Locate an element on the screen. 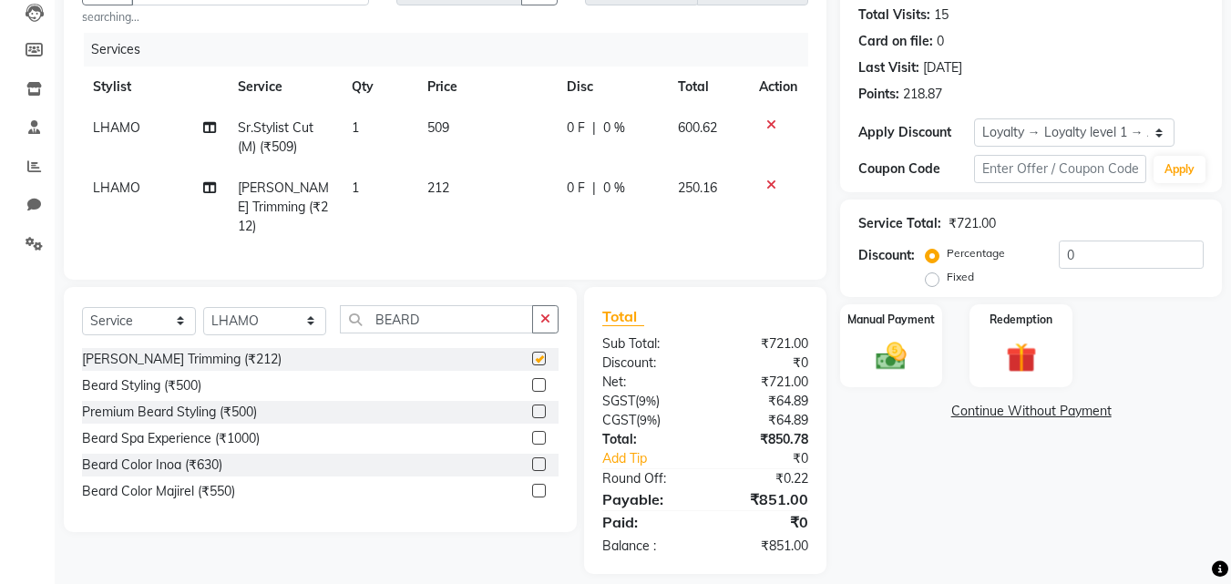 The image size is (1231, 584). th: Total is located at coordinates (707, 87).